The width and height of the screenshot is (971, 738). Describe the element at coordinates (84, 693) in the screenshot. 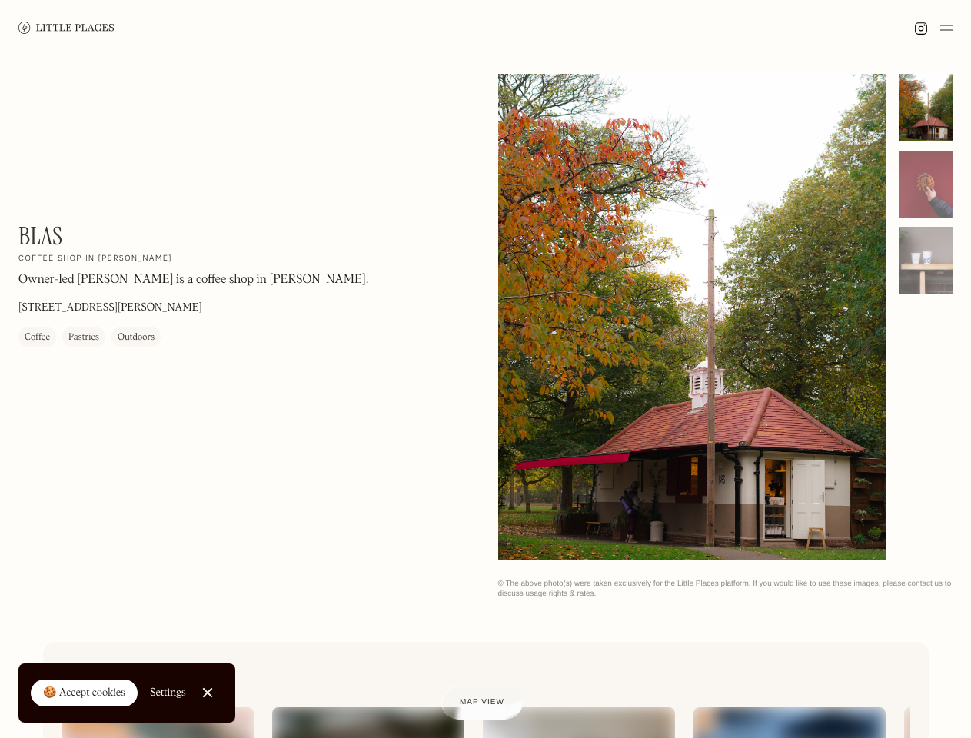

I see `a: 🍪 Accept cookies` at that location.